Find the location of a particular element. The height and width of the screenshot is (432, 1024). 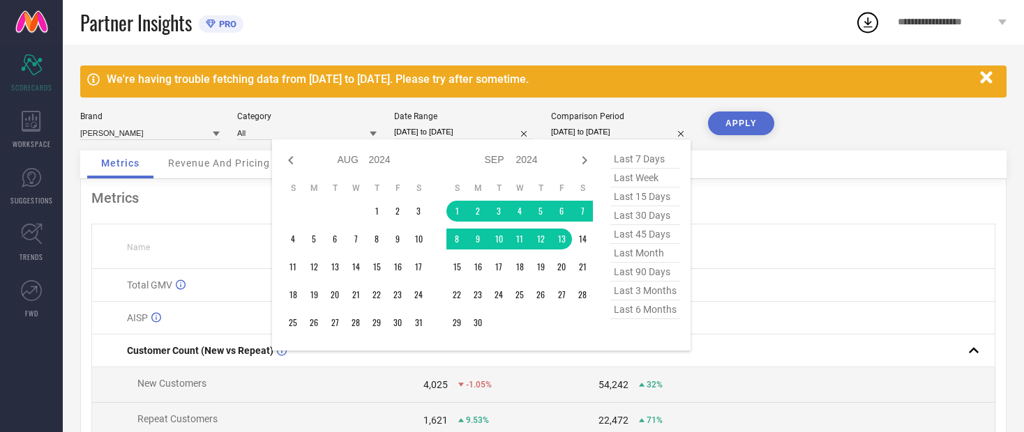

td: Wed Sep 04 2024 is located at coordinates (520, 211).